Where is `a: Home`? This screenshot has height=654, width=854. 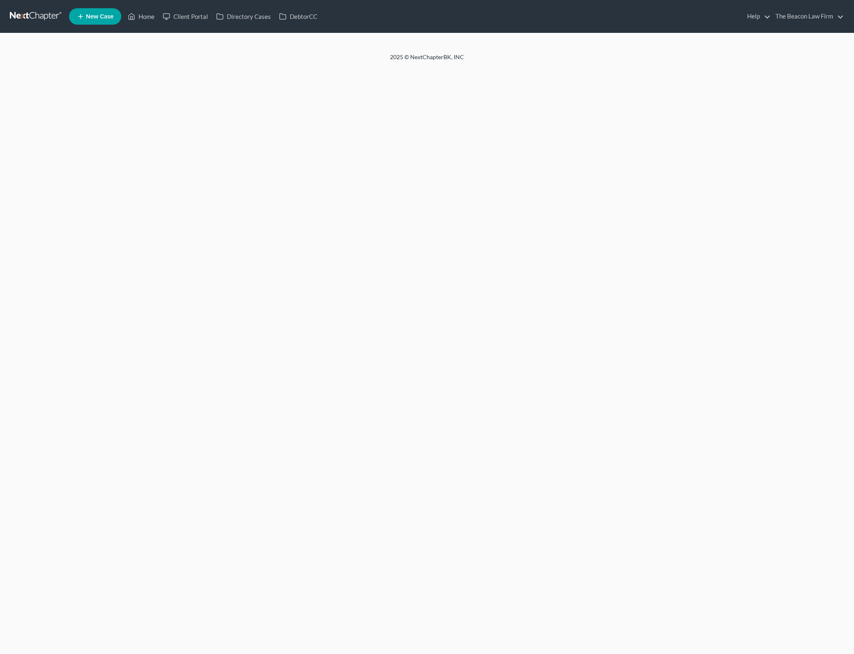
a: Home is located at coordinates (141, 16).